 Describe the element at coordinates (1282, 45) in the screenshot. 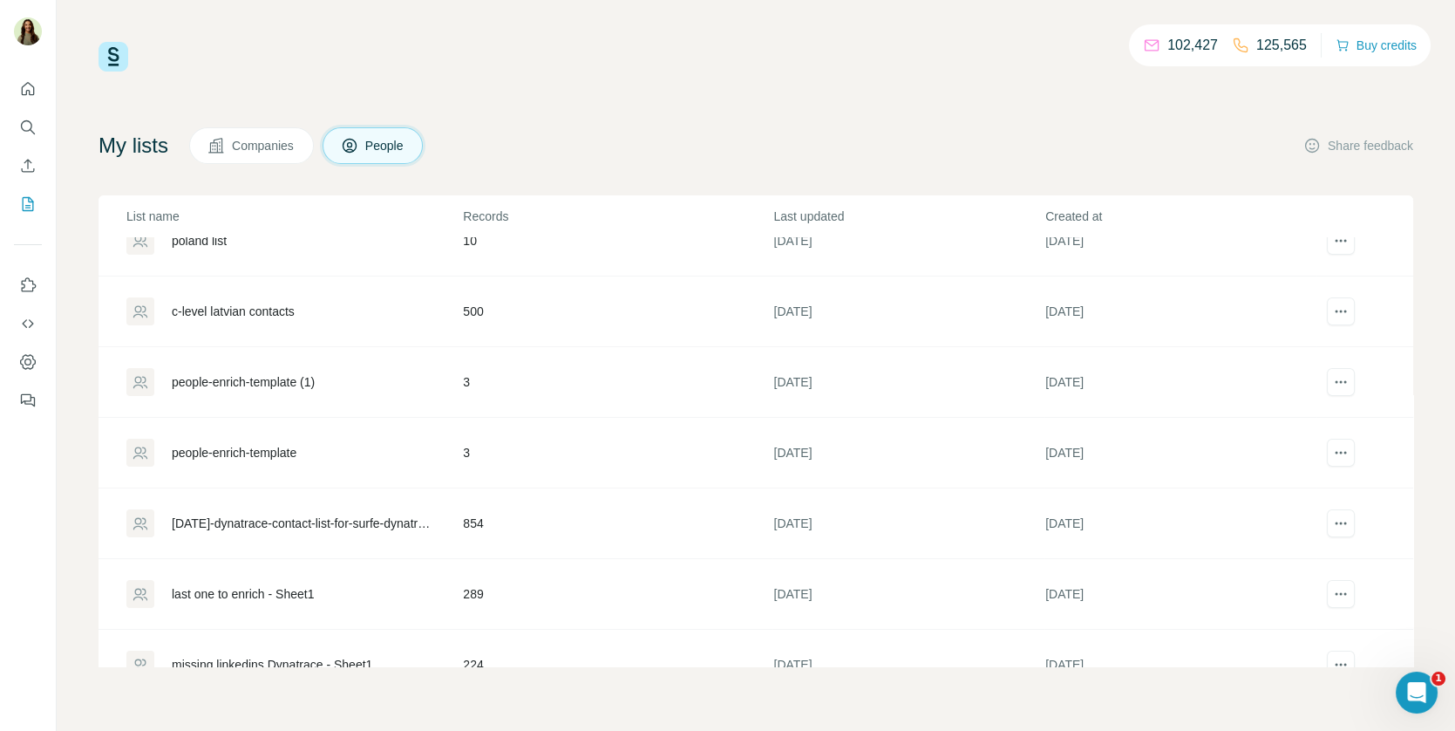

I see `p: 125,565` at that location.